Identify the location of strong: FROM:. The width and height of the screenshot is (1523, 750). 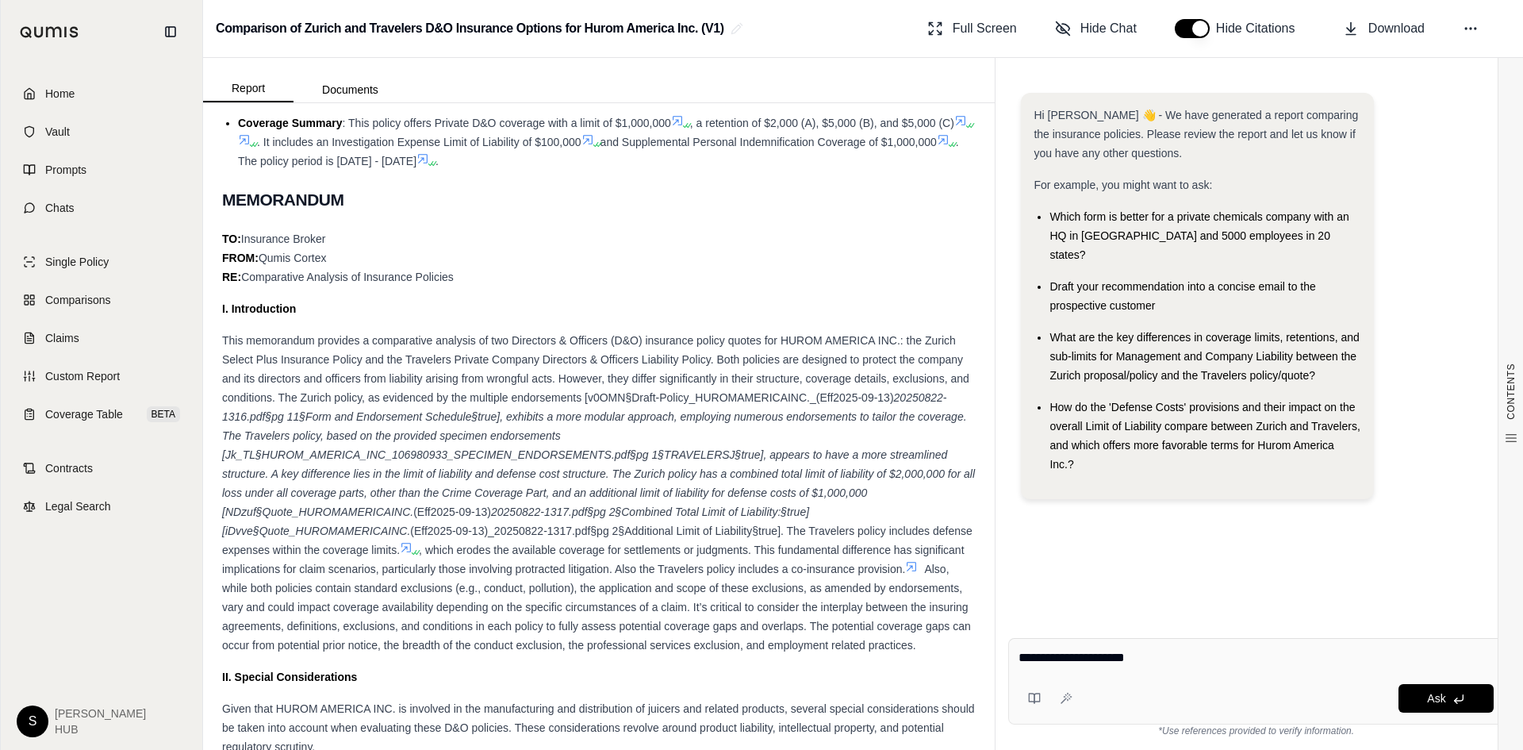
(240, 258).